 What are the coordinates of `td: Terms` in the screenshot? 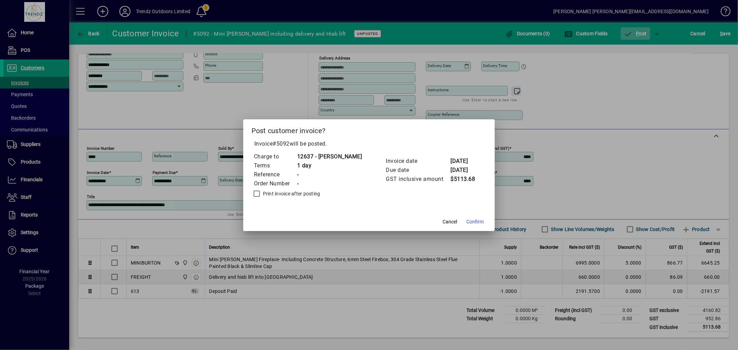 It's located at (275, 166).